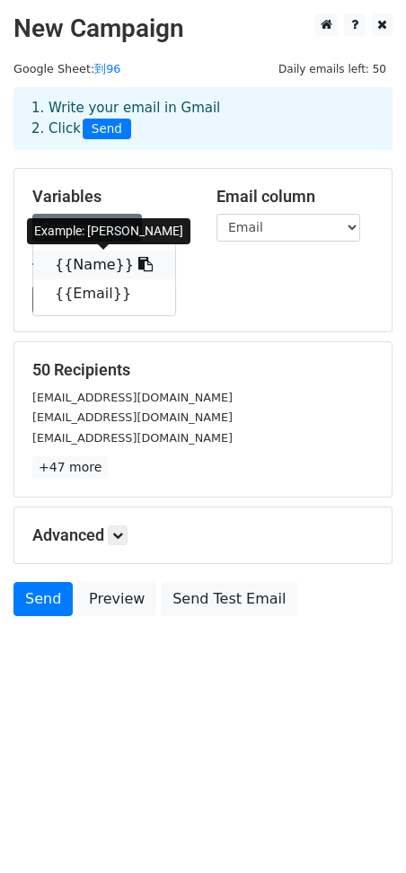 Image resolution: width=406 pixels, height=873 pixels. Describe the element at coordinates (332, 69) in the screenshot. I see `span: Daily emails left: 50` at that location.